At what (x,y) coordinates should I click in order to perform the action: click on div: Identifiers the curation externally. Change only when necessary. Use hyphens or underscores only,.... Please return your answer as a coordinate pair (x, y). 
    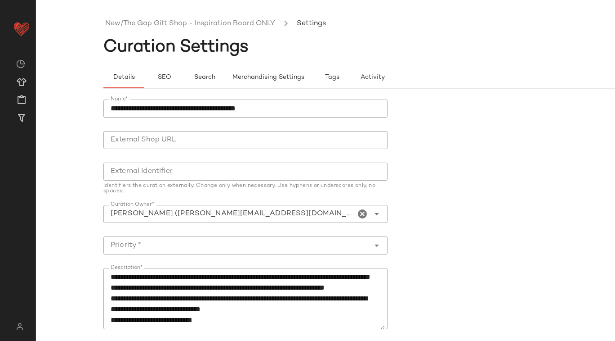
    Looking at the image, I should click on (246, 189).